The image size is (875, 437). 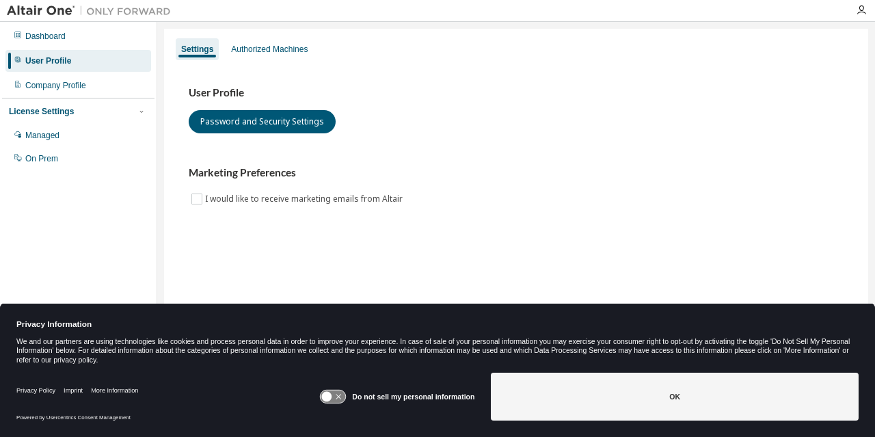 What do you see at coordinates (45, 36) in the screenshot?
I see `div: Dashboard` at bounding box center [45, 36].